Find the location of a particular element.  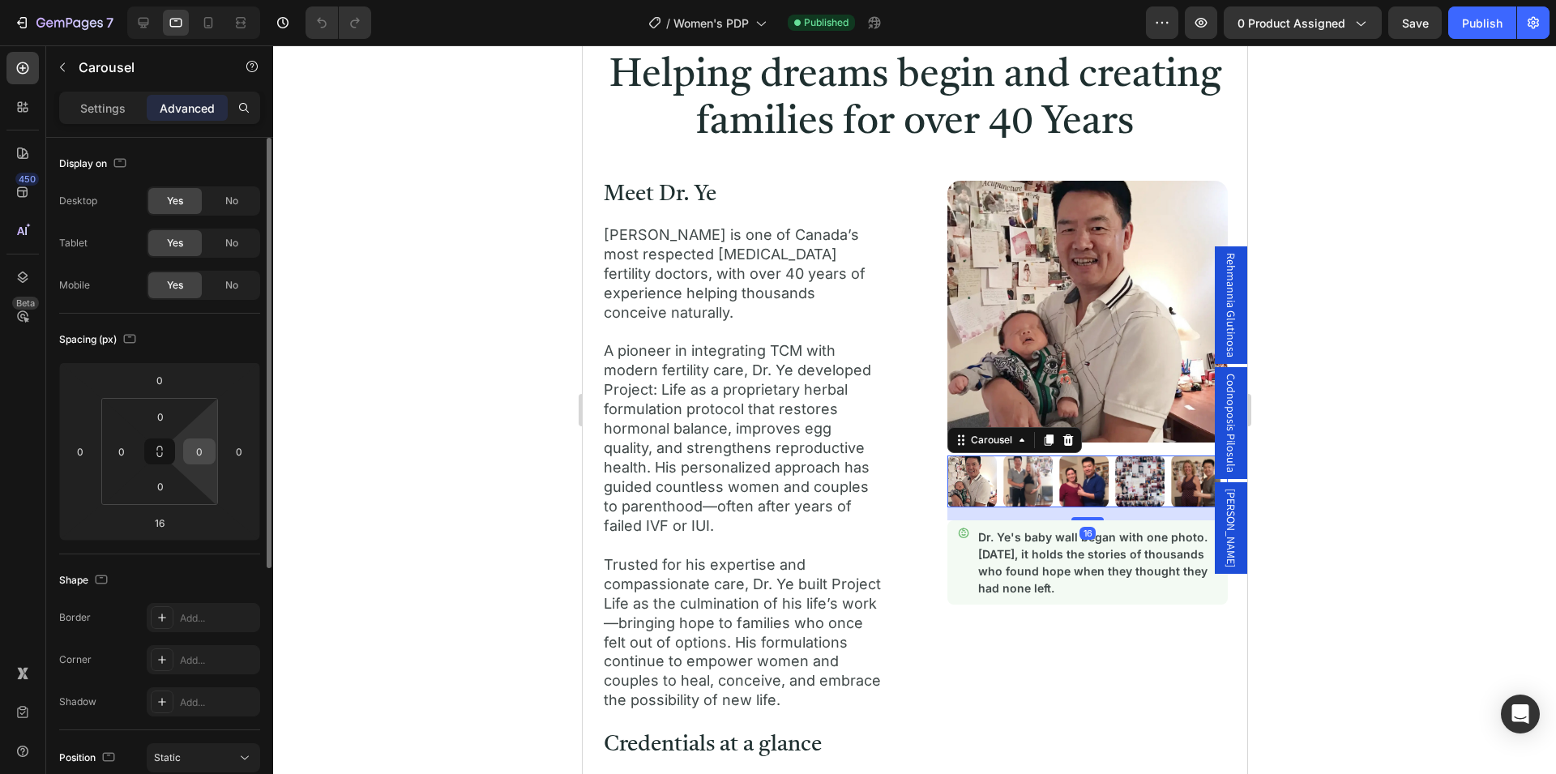

div: Border is located at coordinates (75, 617).